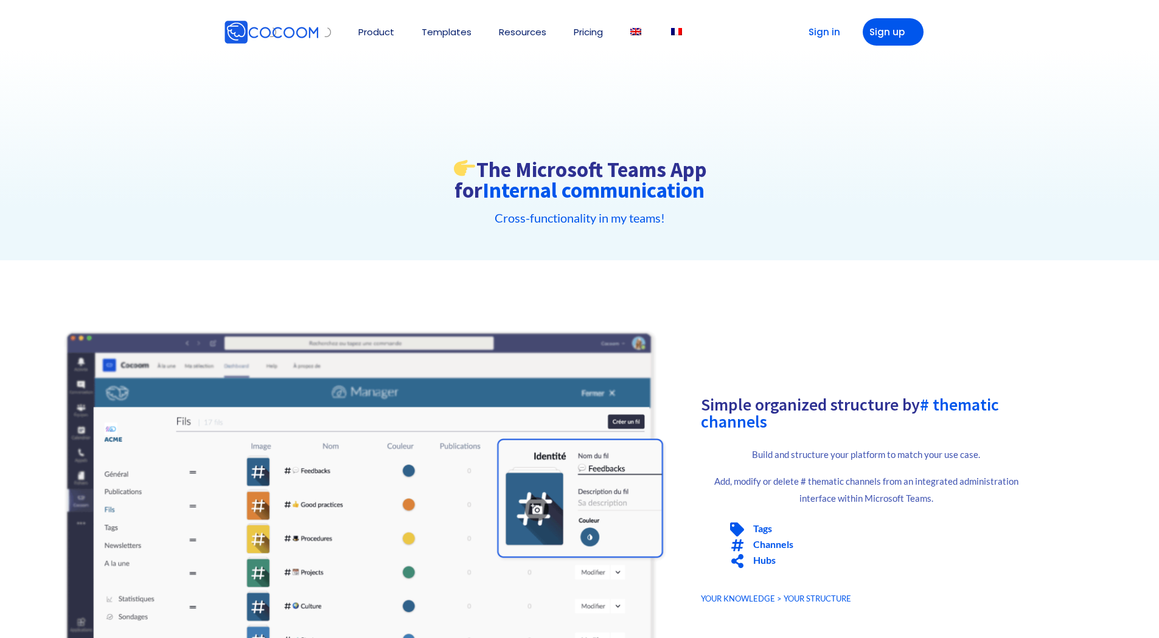 The image size is (1159, 638). Describe the element at coordinates (866, 599) in the screenshot. I see `h6: YOUR KNOWLEDGE > YOUR STRUCTURE` at that location.